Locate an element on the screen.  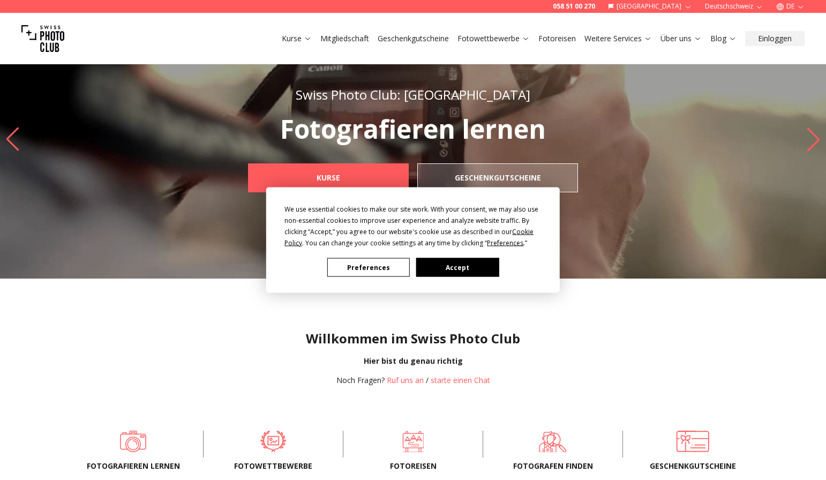
div: Cookie Consent Prompt is located at coordinates (413, 240).